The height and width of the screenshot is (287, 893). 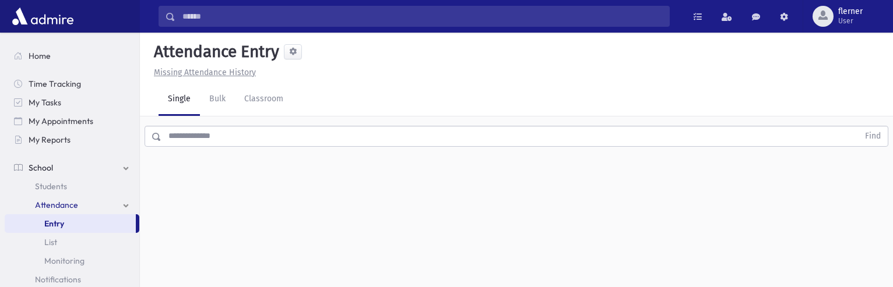 I want to click on span: School, so click(x=41, y=168).